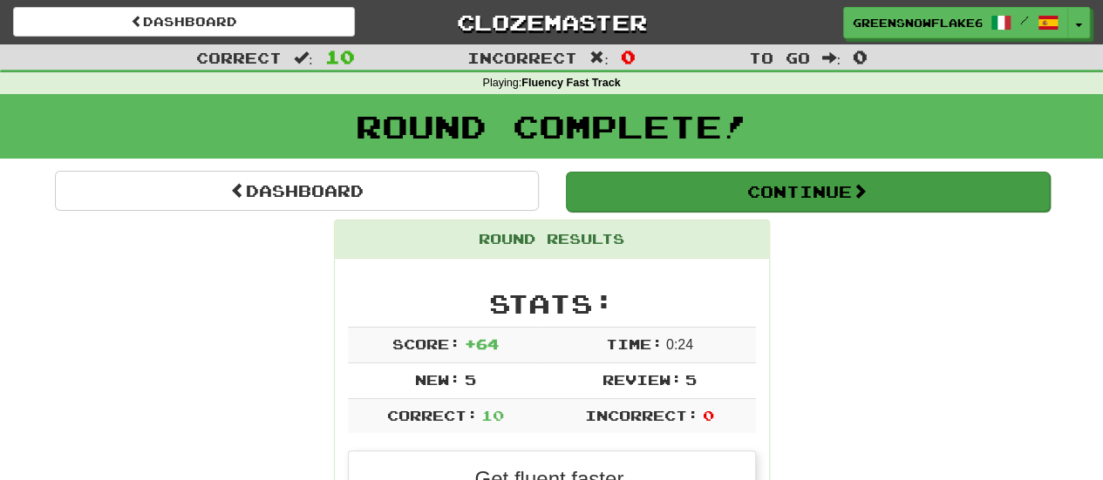  Describe the element at coordinates (633, 344) in the screenshot. I see `span: Time:` at that location.